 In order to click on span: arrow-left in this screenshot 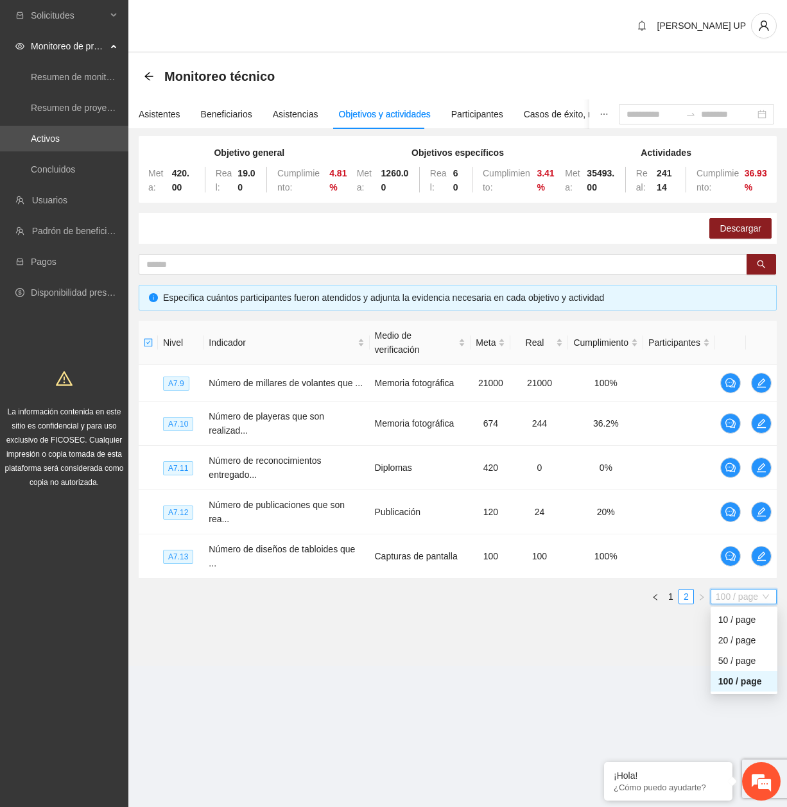, I will do `click(149, 76)`.